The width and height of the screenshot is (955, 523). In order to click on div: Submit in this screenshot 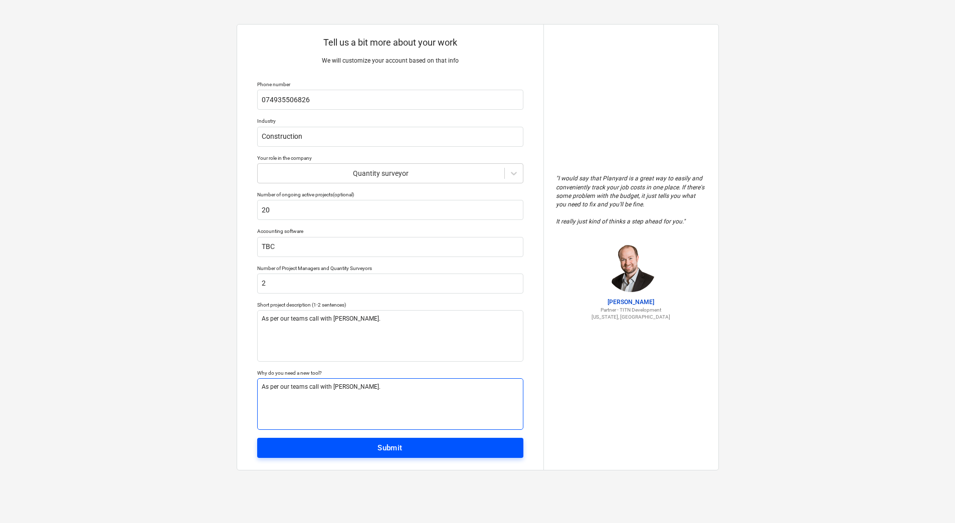, I will do `click(390, 448)`.